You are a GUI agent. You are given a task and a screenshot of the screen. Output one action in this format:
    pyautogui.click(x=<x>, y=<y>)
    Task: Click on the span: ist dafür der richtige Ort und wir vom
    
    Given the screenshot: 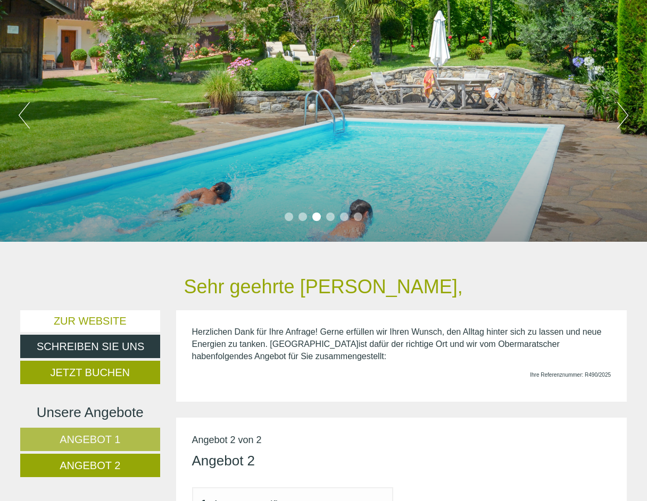 What is the action you would take?
    pyautogui.click(x=428, y=344)
    